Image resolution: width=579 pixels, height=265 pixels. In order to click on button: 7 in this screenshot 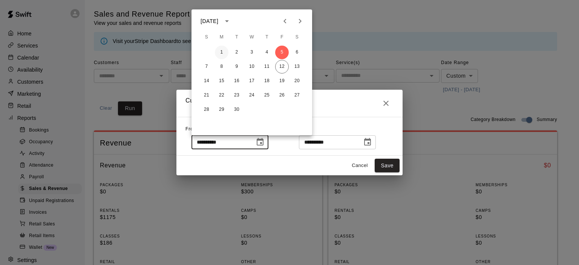, I will do `click(207, 67)`.